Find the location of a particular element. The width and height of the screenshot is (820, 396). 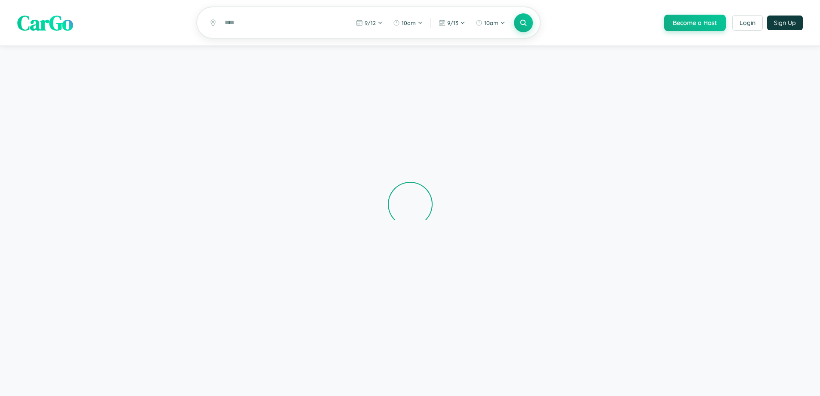

button: Become a Host is located at coordinates (695, 23).